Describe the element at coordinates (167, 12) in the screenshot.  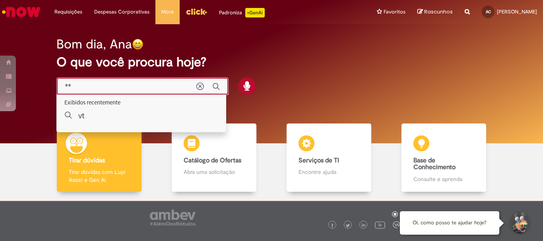
I see `span: More` at that location.